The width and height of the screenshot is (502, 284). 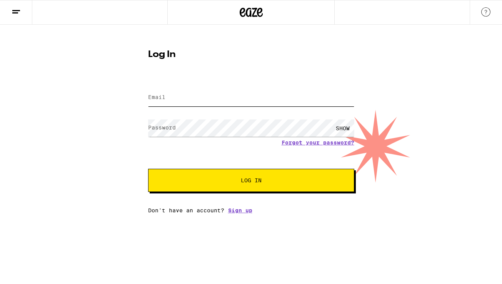 I want to click on span: Log In, so click(x=251, y=180).